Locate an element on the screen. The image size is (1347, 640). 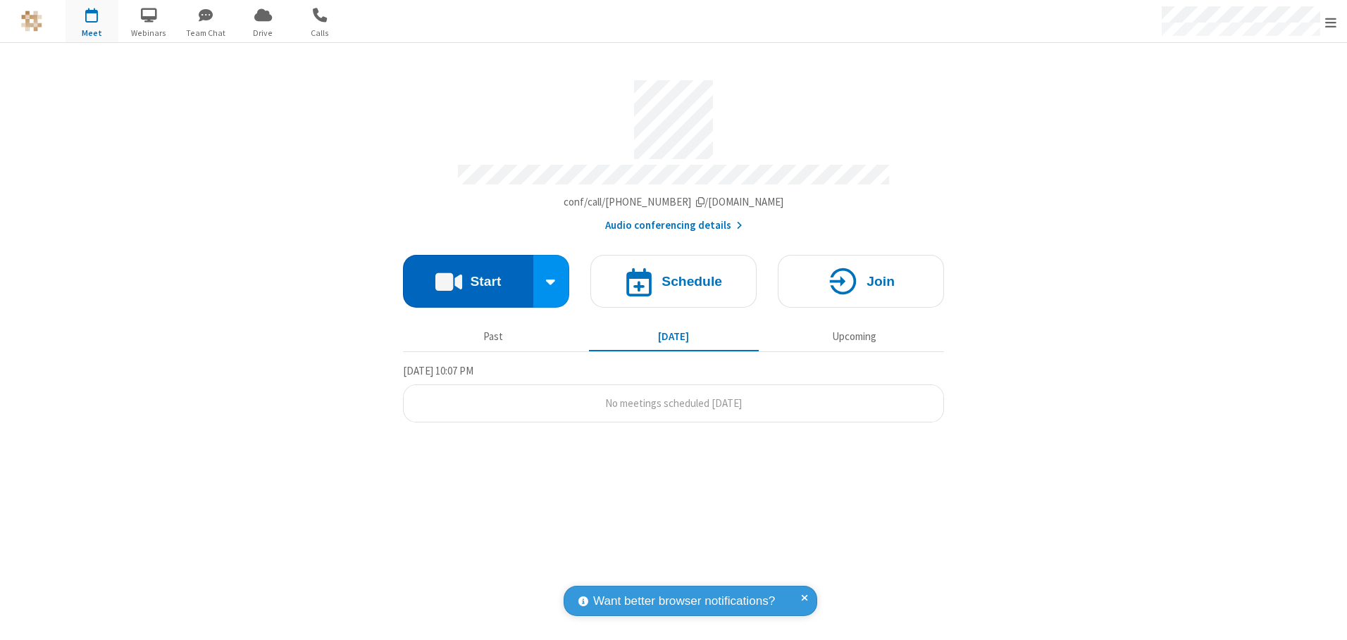
span: Team Chat is located at coordinates (206, 33).